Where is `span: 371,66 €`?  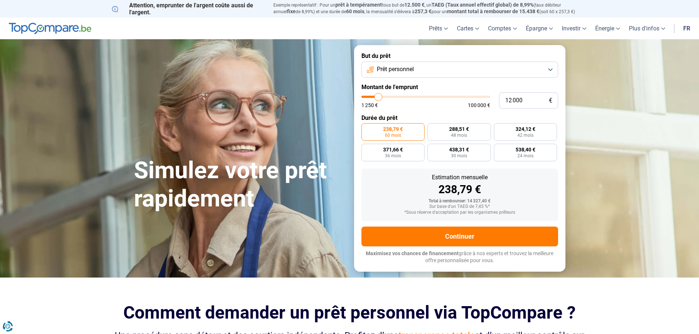
span: 371,66 € is located at coordinates (393, 150).